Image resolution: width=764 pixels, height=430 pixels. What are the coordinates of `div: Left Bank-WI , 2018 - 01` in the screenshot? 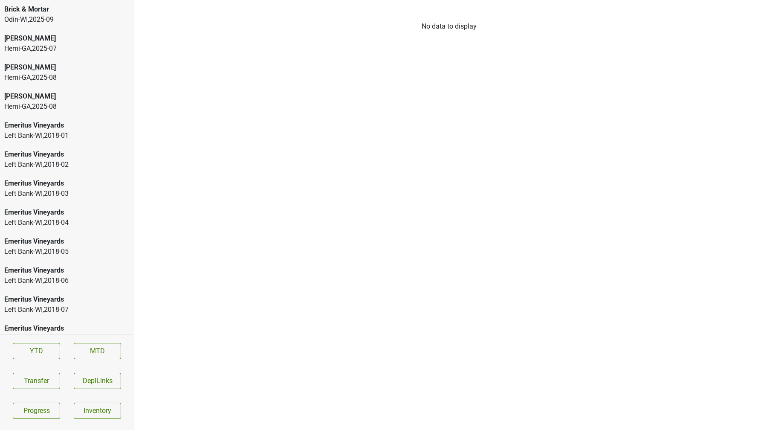 It's located at (67, 136).